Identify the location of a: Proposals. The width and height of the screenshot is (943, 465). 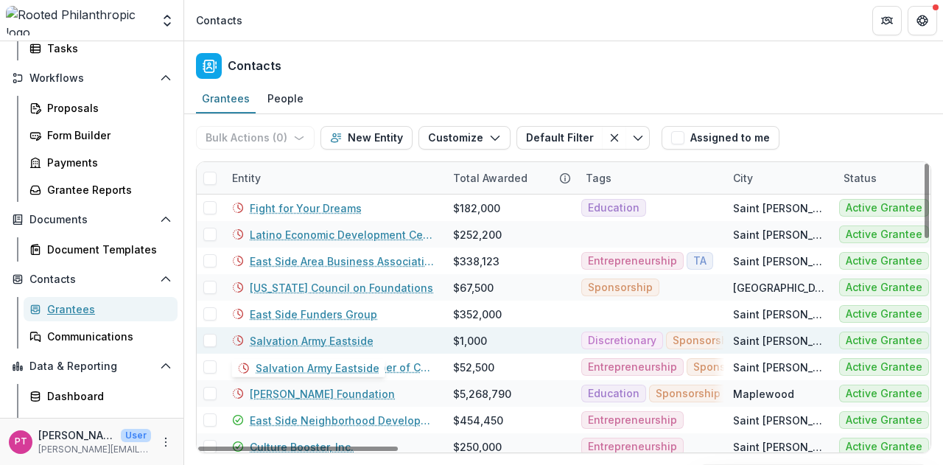
(100, 108).